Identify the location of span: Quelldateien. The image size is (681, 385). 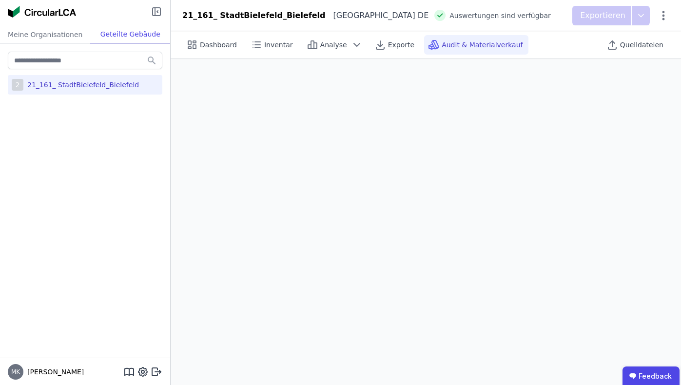
(641, 45).